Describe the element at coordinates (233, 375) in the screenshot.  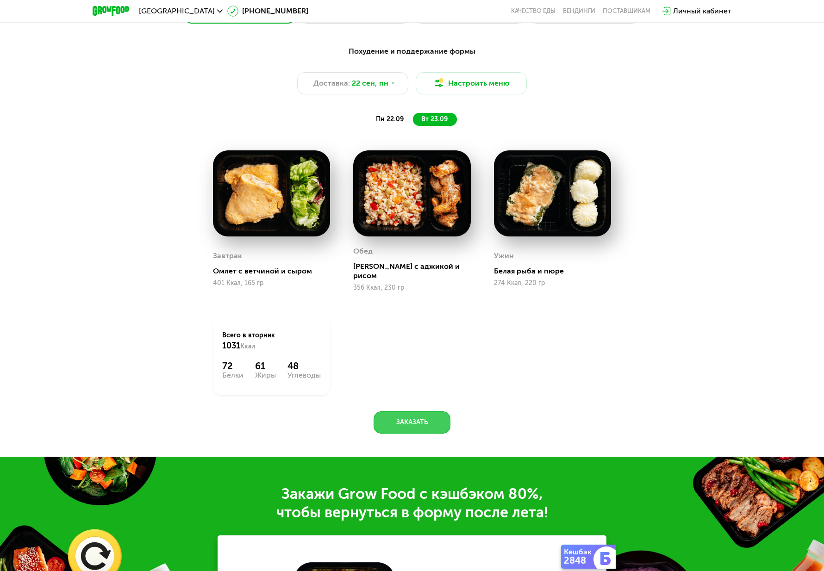
I see `div: Белки` at that location.